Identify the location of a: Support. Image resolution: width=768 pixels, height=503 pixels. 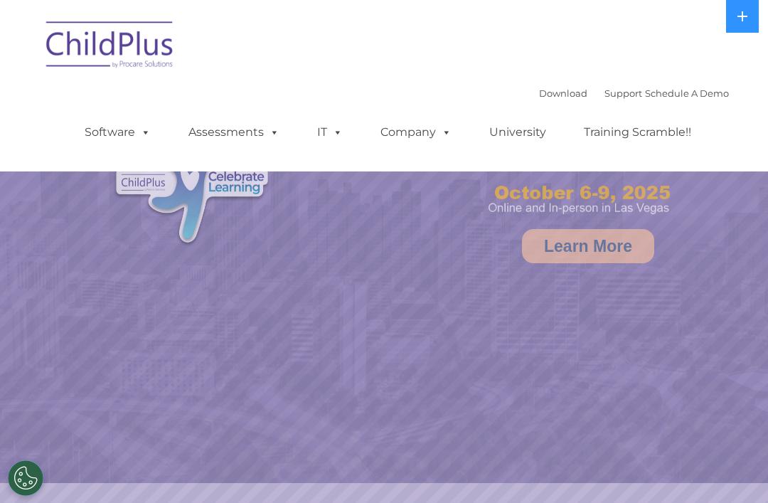
(623, 93).